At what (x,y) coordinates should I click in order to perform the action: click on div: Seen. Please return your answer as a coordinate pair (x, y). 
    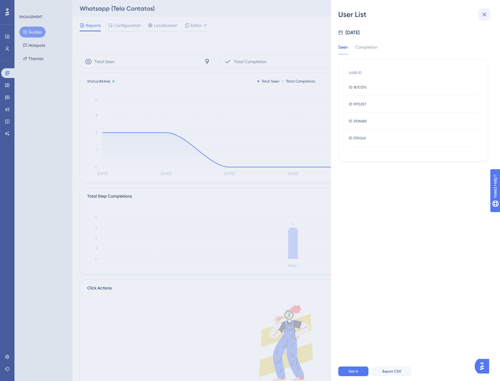
    Looking at the image, I should click on (343, 49).